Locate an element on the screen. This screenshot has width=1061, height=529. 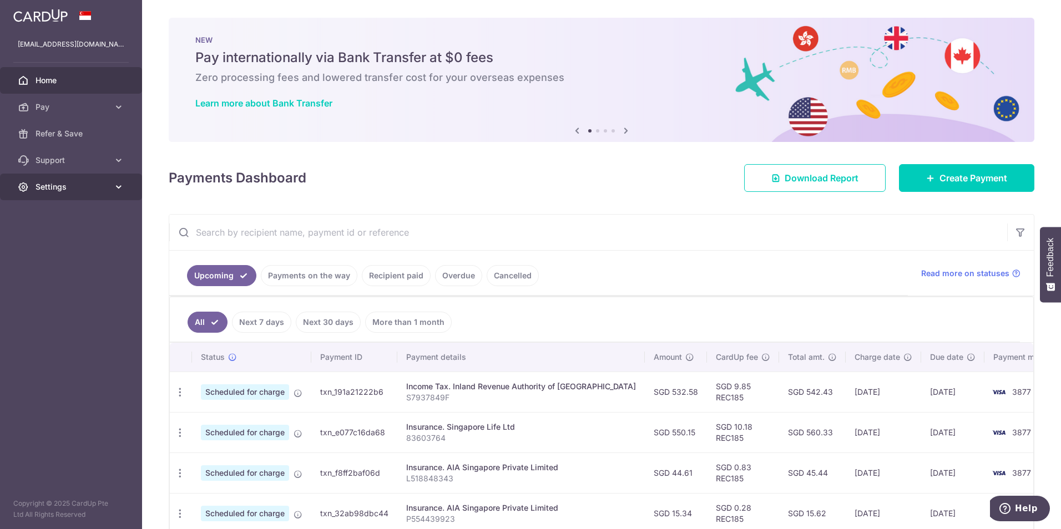
span: Create Payment is located at coordinates (973, 178).